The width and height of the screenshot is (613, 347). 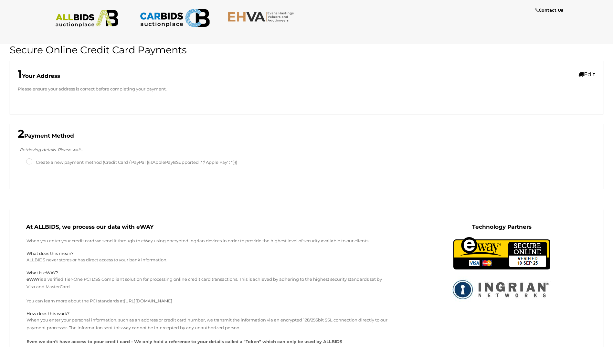 I want to click on img: ALLBIDS.com.au, so click(x=87, y=18).